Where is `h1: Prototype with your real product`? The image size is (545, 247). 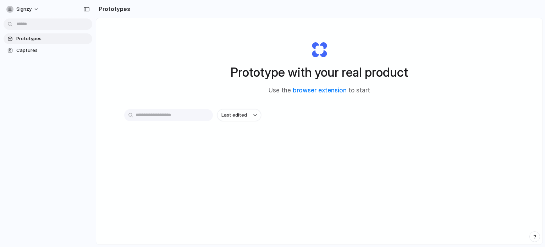
h1: Prototype with your real product is located at coordinates (319, 72).